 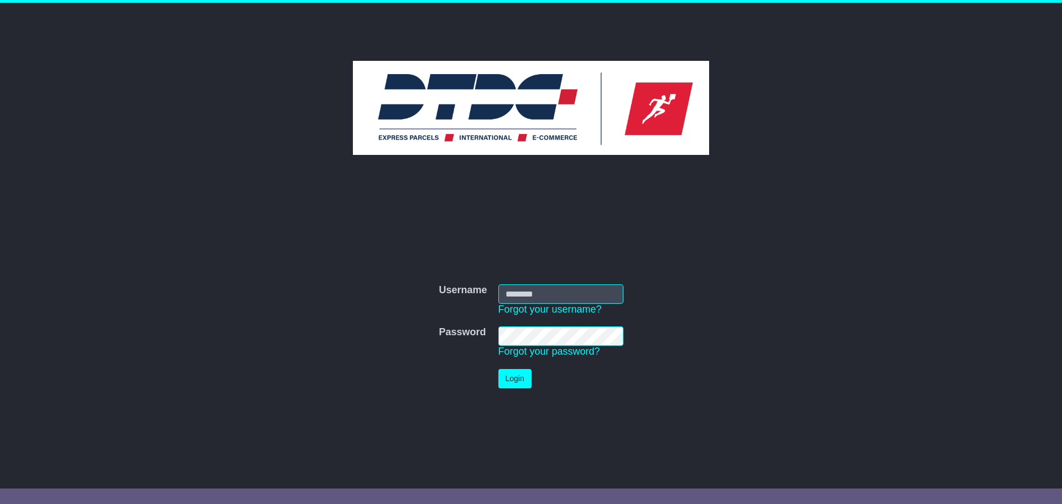 I want to click on label: Password, so click(x=462, y=332).